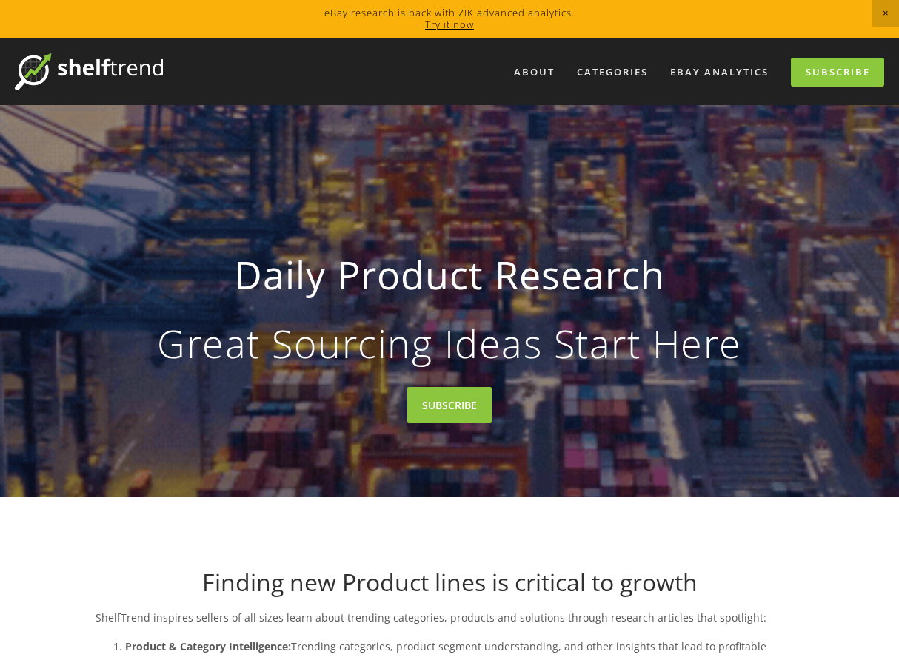 This screenshot has width=899, height=660. I want to click on img: ShelfTrend, so click(89, 72).